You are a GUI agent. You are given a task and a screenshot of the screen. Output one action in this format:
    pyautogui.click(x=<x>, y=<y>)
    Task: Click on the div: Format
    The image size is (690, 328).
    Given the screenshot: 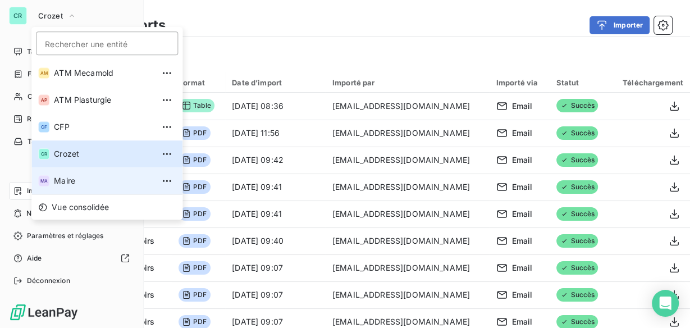 What is the action you would take?
    pyautogui.click(x=198, y=83)
    